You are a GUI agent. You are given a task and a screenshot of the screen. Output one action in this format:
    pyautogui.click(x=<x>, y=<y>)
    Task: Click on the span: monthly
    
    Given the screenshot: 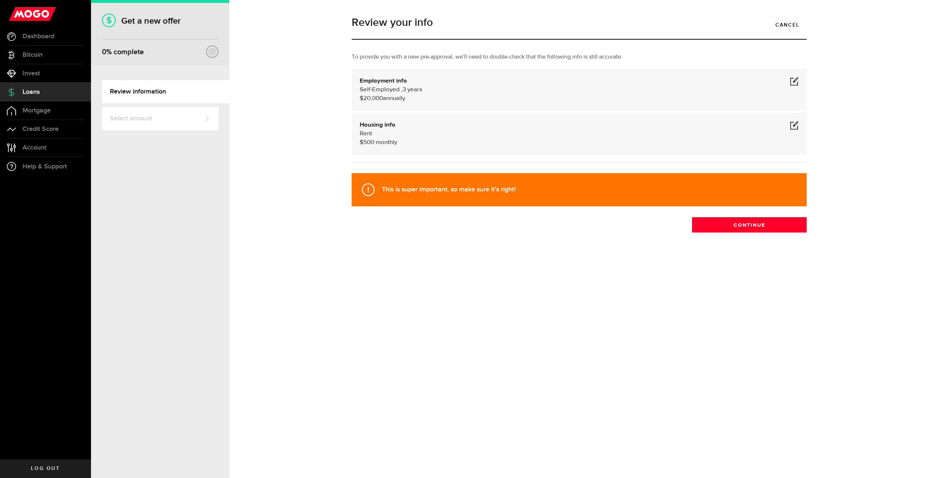 What is the action you would take?
    pyautogui.click(x=386, y=142)
    